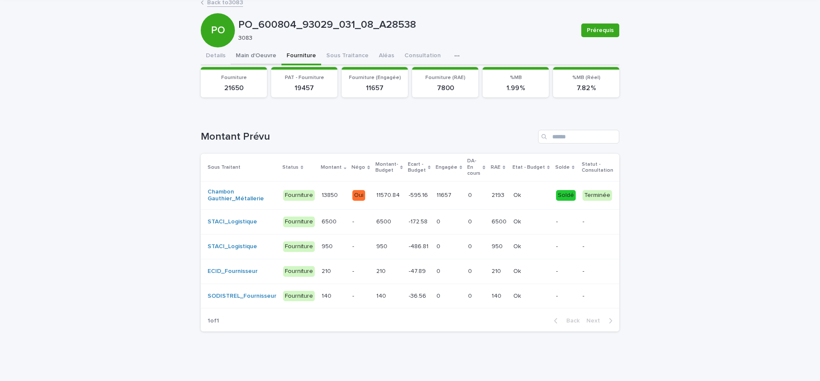 The height and width of the screenshot is (381, 820). I want to click on input: Search, so click(579, 137).